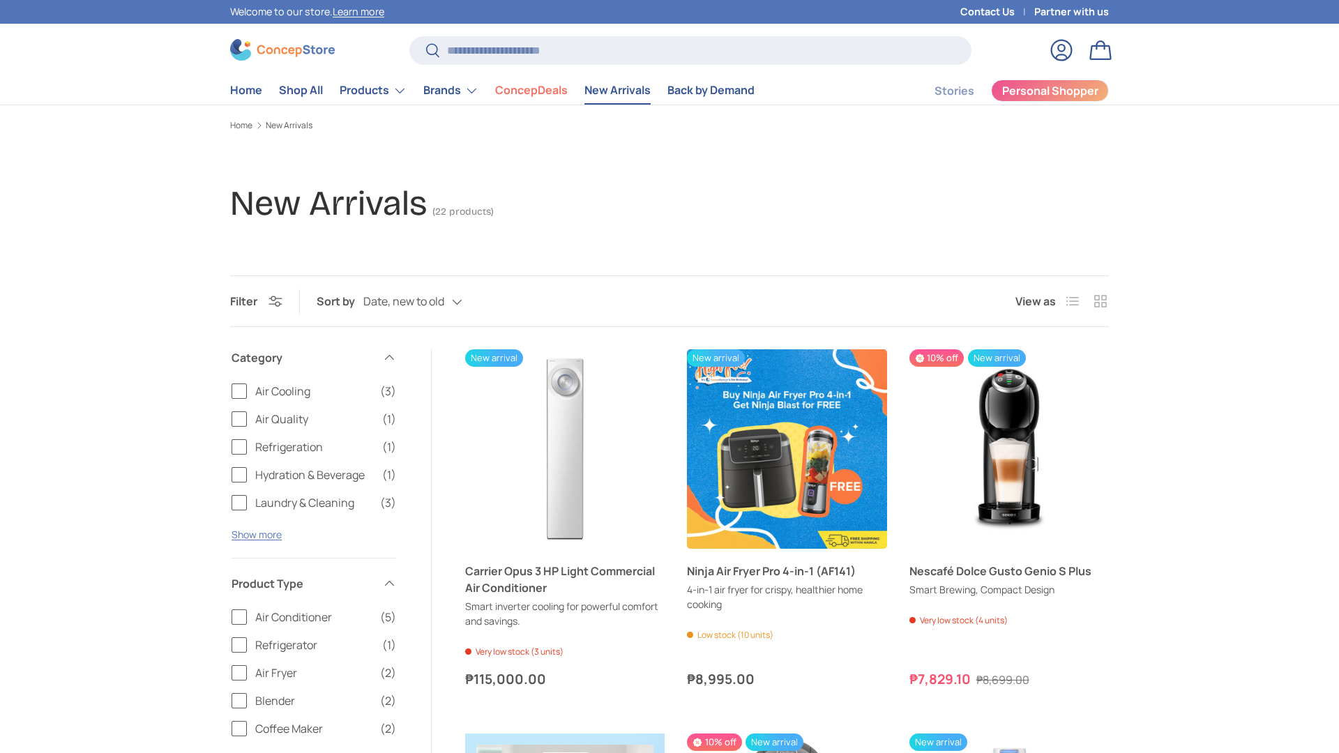  Describe the element at coordinates (314, 358) in the screenshot. I see `summary: Category` at that location.